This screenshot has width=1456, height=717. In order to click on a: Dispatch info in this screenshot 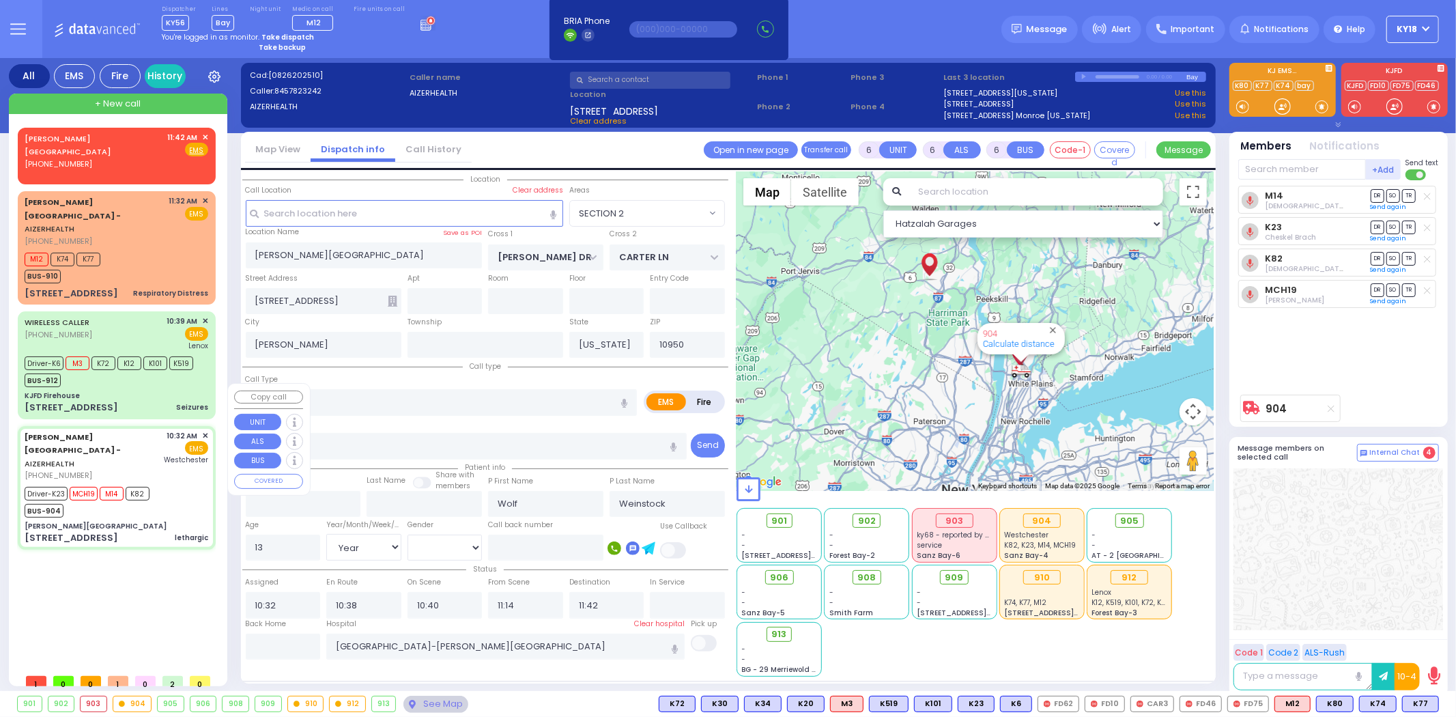, I will do `click(353, 149)`.